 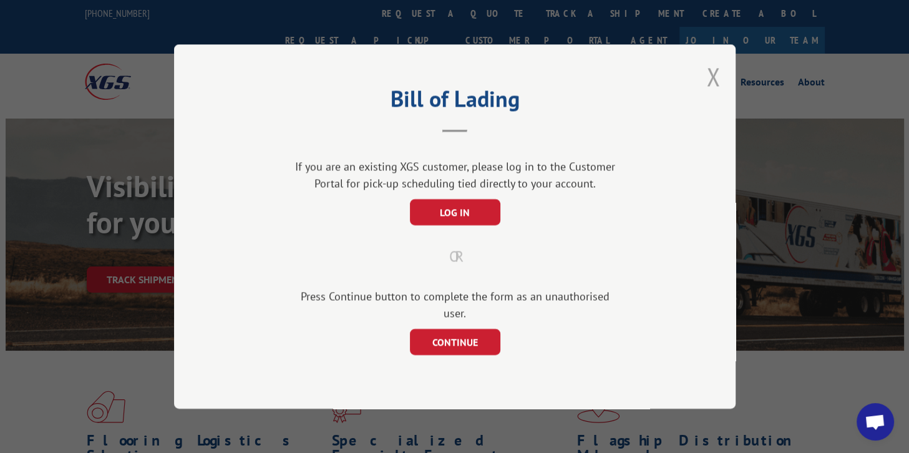 I want to click on div: Press Continue button to complete the form as an unauthorised user., so click(x=455, y=304).